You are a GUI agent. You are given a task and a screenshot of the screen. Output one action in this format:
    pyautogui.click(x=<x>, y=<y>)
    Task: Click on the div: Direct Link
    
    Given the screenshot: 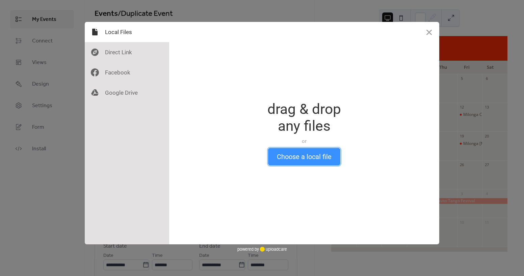 What is the action you would take?
    pyautogui.click(x=127, y=52)
    